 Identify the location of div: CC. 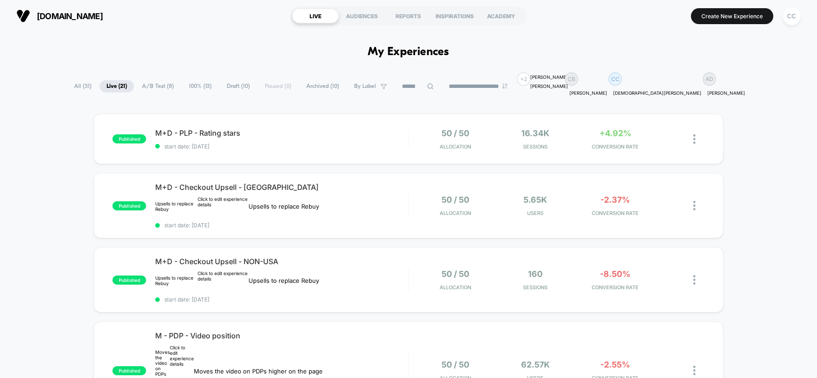
(792, 16).